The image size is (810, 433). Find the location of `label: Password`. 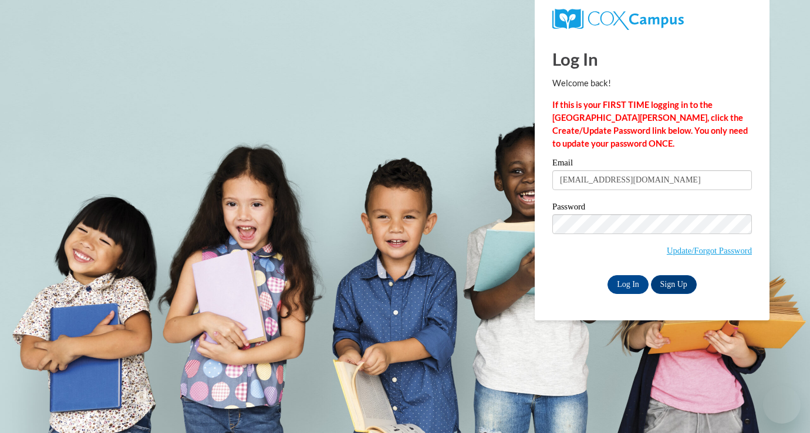

label: Password is located at coordinates (652, 208).